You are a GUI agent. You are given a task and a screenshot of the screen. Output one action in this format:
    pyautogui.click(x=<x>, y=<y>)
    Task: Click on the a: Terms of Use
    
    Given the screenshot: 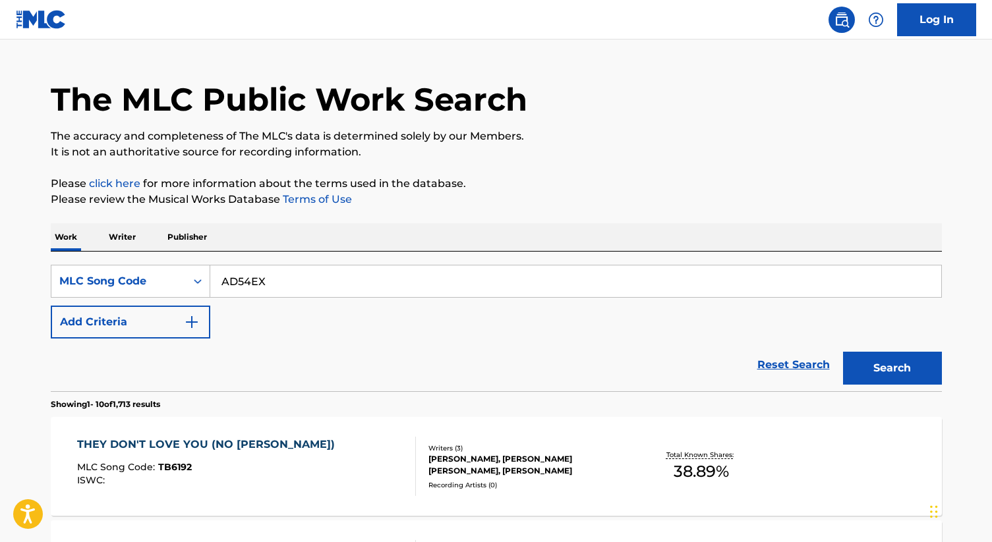 What is the action you would take?
    pyautogui.click(x=316, y=199)
    